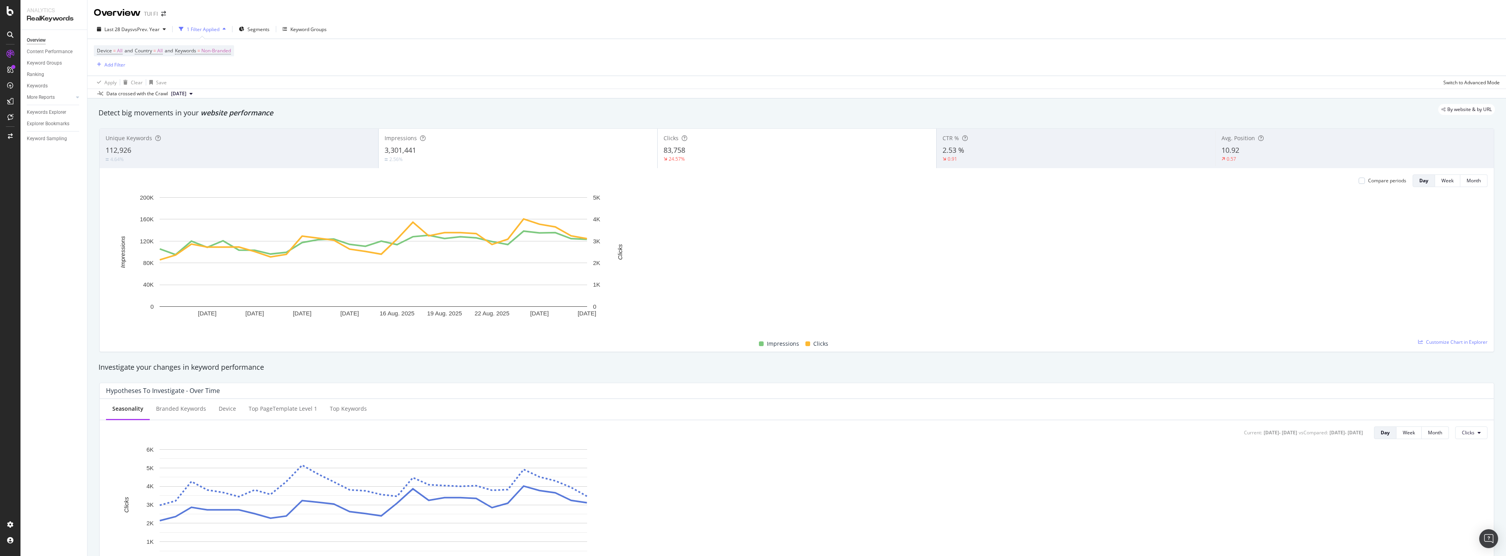 This screenshot has height=556, width=1506. I want to click on a: Keyword Groups, so click(54, 63).